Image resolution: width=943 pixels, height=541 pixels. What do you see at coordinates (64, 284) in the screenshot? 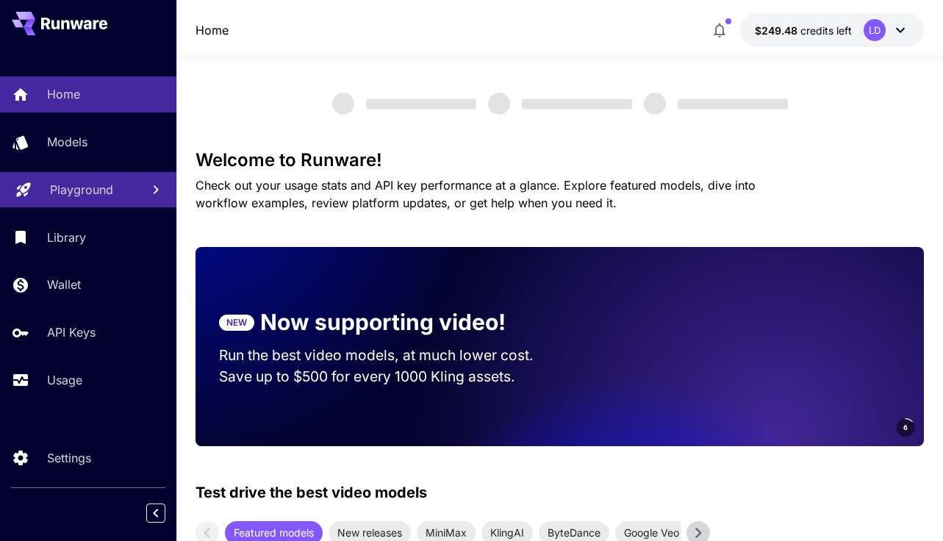
I see `p: Wallet` at bounding box center [64, 284].